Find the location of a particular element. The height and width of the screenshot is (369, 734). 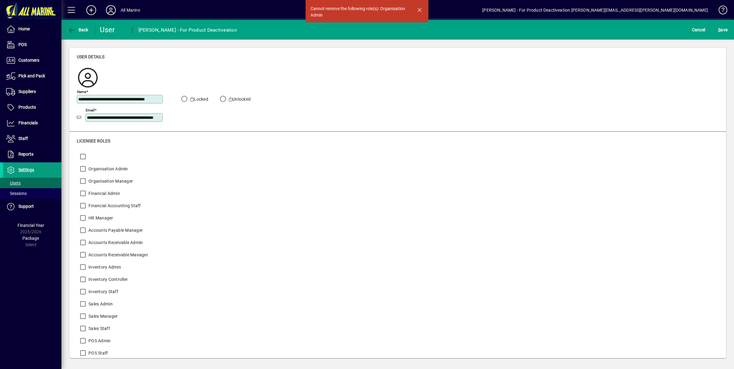

span: Products is located at coordinates (27, 107).